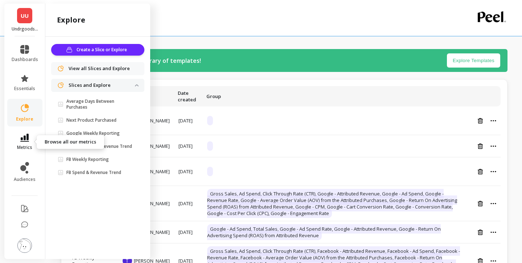 This screenshot has width=522, height=263. Describe the element at coordinates (25, 179) in the screenshot. I see `span: audiences` at that location.